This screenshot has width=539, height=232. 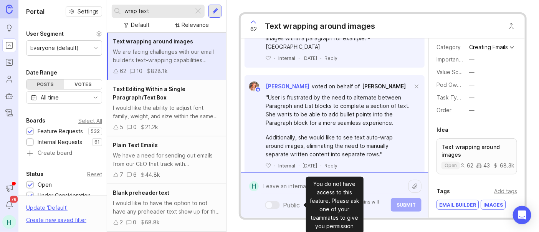 I want to click on a: Blank preheader textI would like to have the option to not have any preheader text show up for th..., so click(x=167, y=208).